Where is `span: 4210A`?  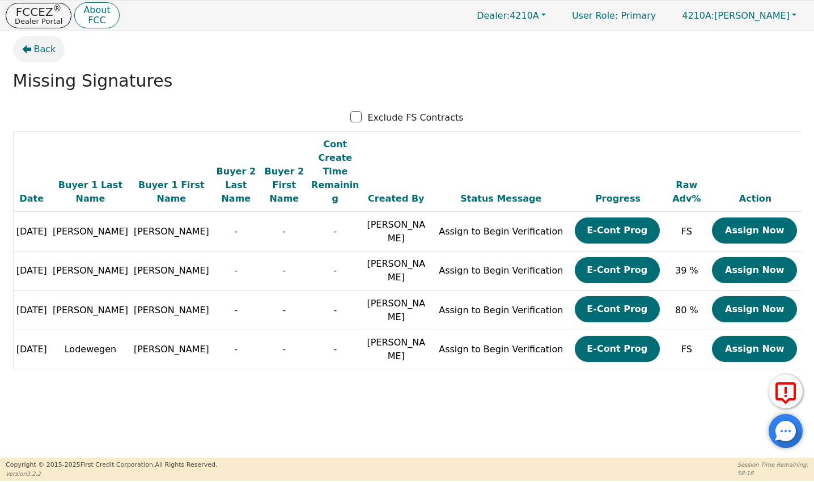
span: 4210A is located at coordinates (508, 15).